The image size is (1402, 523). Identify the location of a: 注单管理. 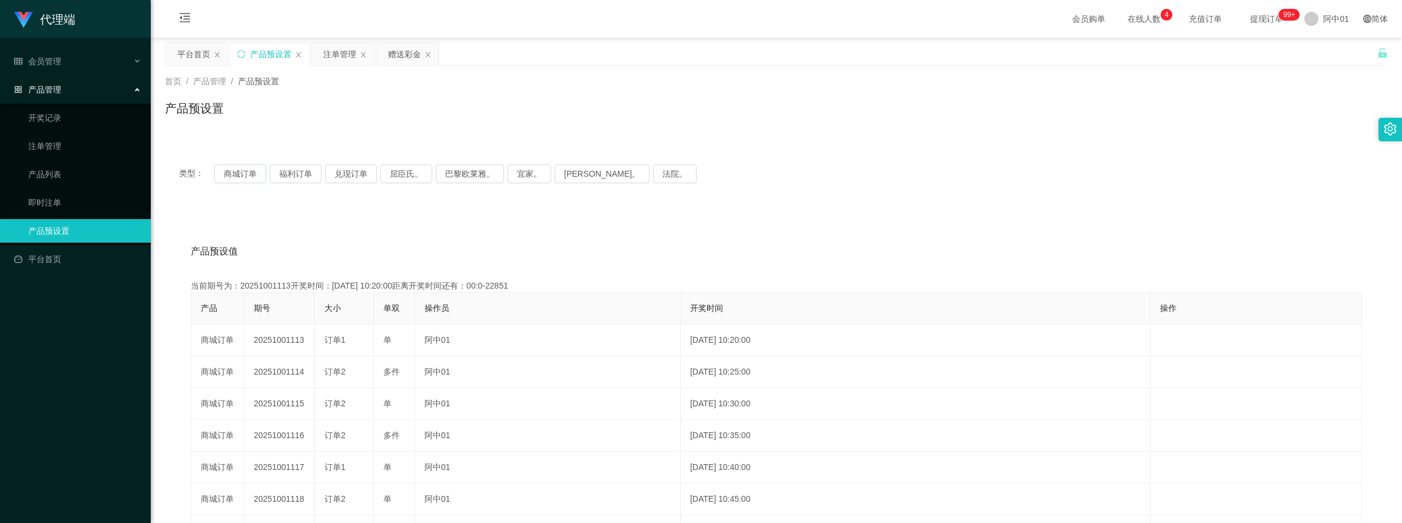
(85, 146).